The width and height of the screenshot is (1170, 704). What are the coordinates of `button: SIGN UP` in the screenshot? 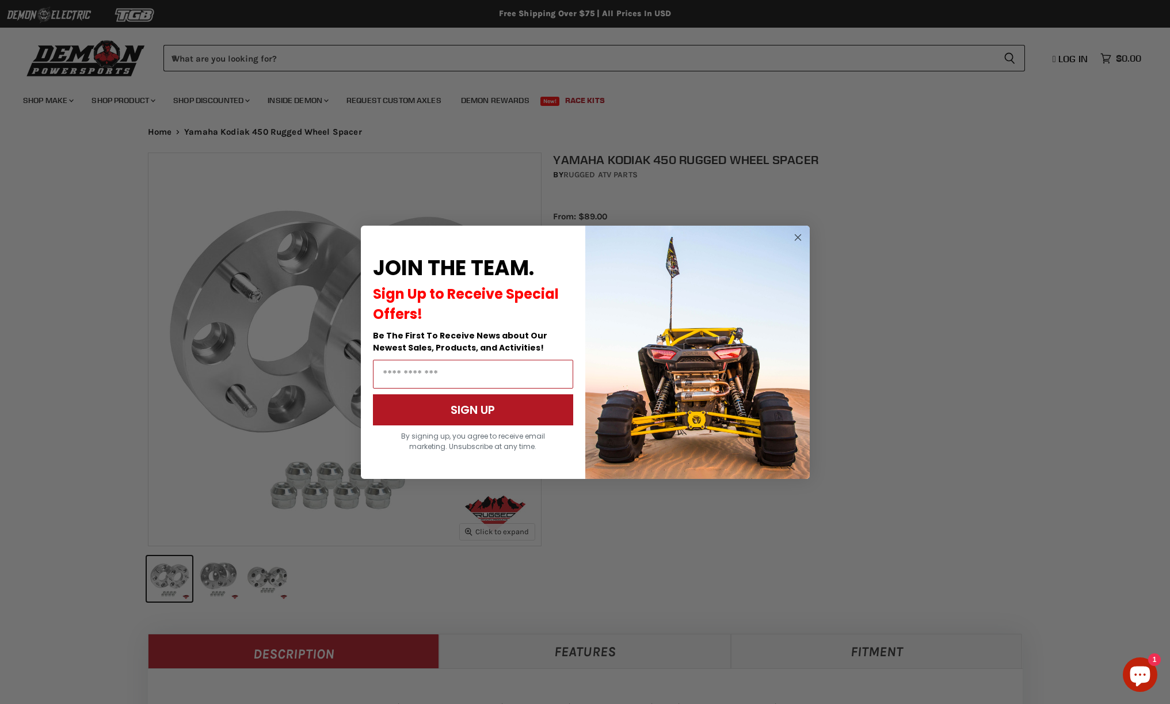 It's located at (473, 410).